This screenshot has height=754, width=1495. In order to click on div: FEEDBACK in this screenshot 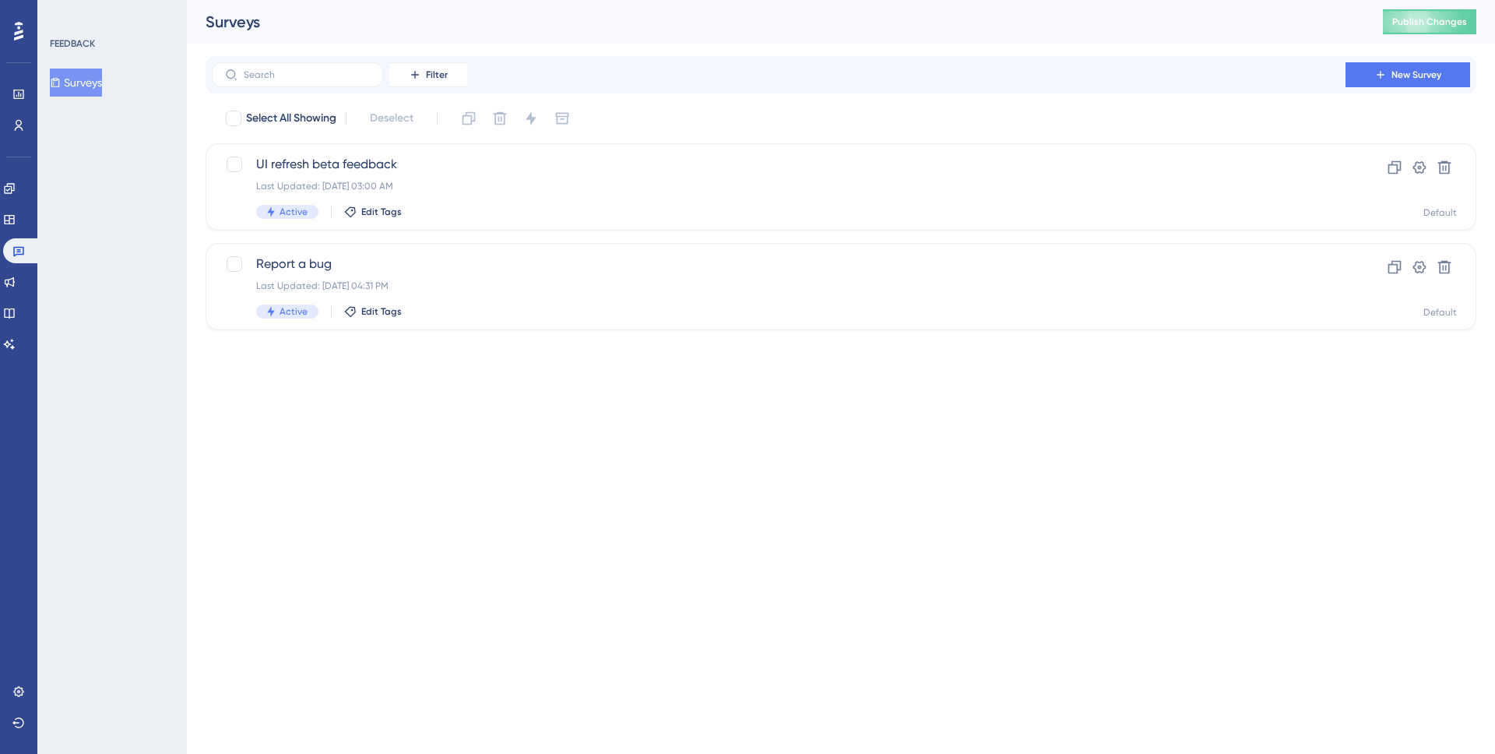, I will do `click(72, 44)`.